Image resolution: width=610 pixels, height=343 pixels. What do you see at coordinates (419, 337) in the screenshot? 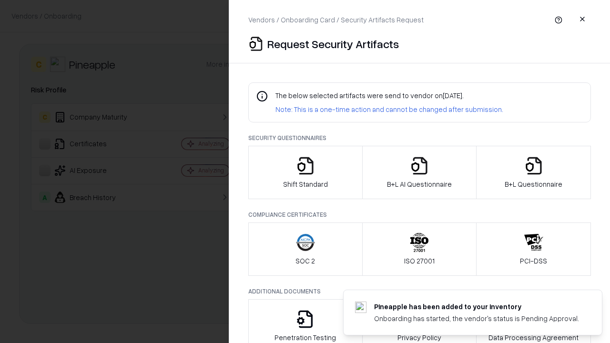
I see `p: Privacy Policy` at bounding box center [419, 337].